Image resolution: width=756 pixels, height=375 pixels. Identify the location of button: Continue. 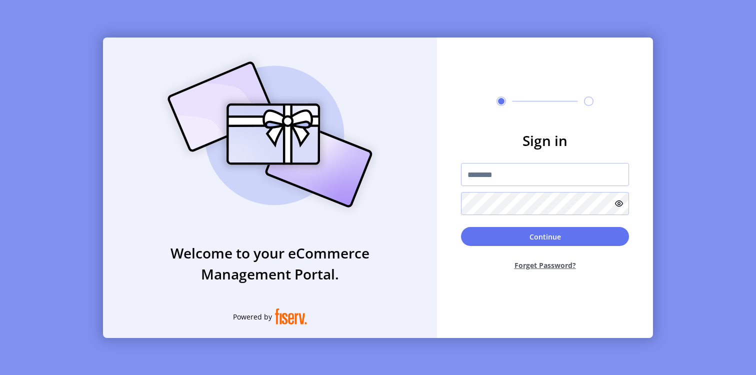
(545, 237).